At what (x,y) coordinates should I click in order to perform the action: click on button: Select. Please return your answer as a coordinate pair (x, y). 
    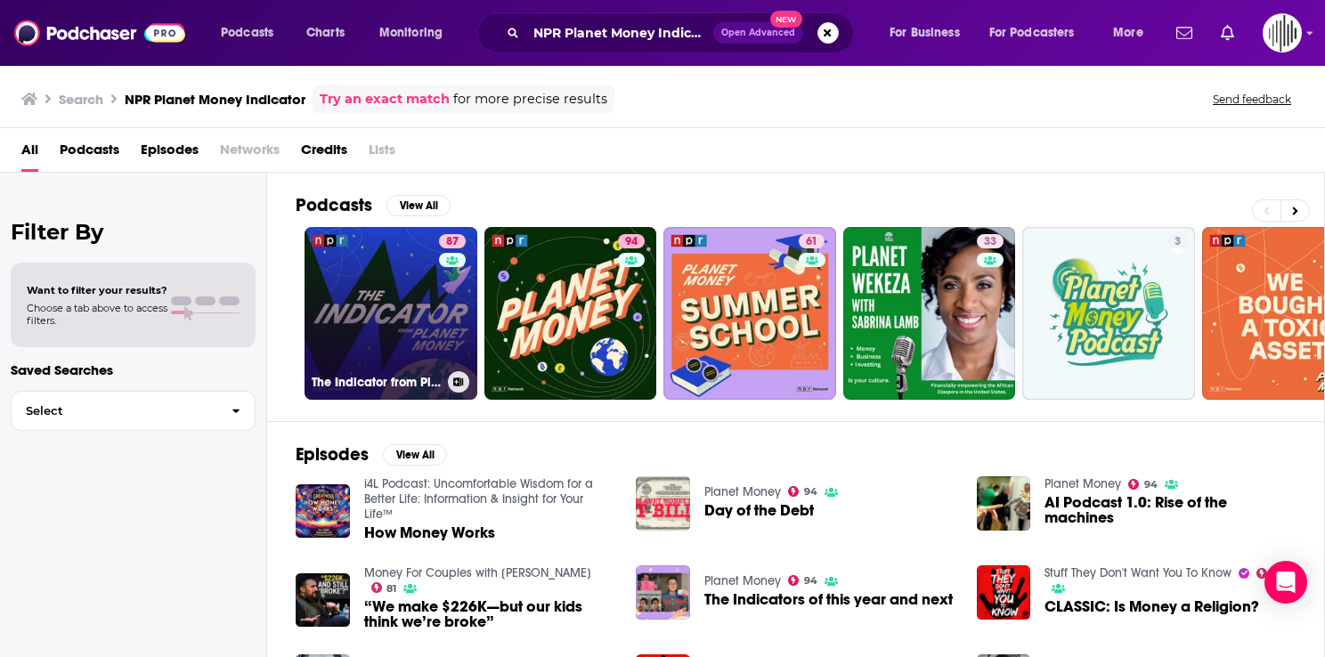
    Looking at the image, I should click on (133, 411).